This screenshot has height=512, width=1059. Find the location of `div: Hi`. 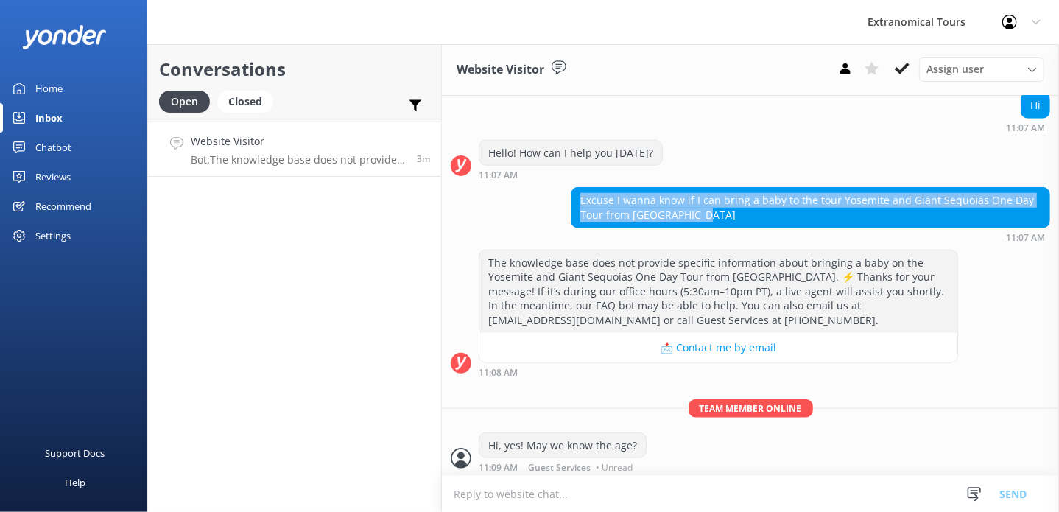

div: Hi is located at coordinates (1036, 105).